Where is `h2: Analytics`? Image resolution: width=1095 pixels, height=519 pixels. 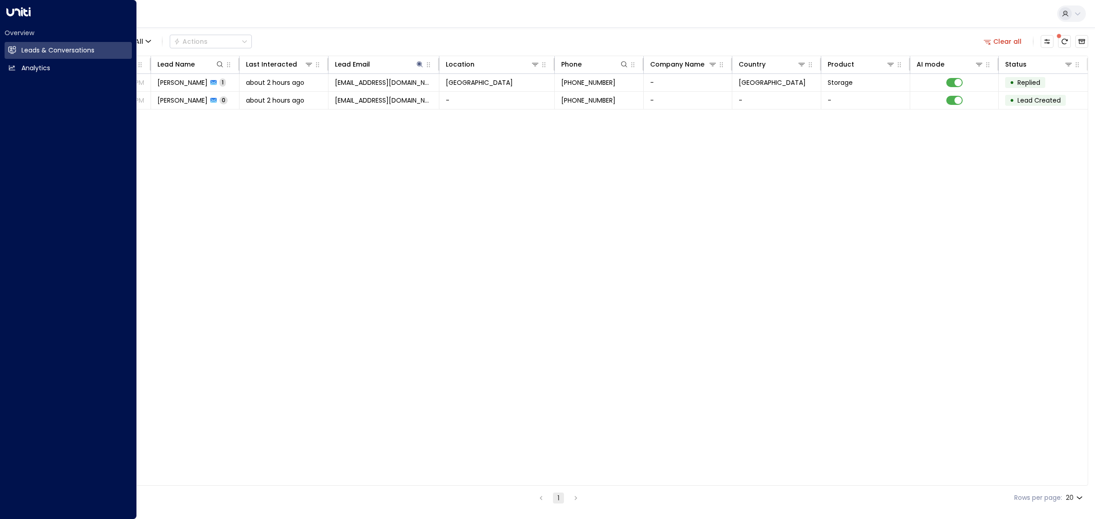 h2: Analytics is located at coordinates (36, 68).